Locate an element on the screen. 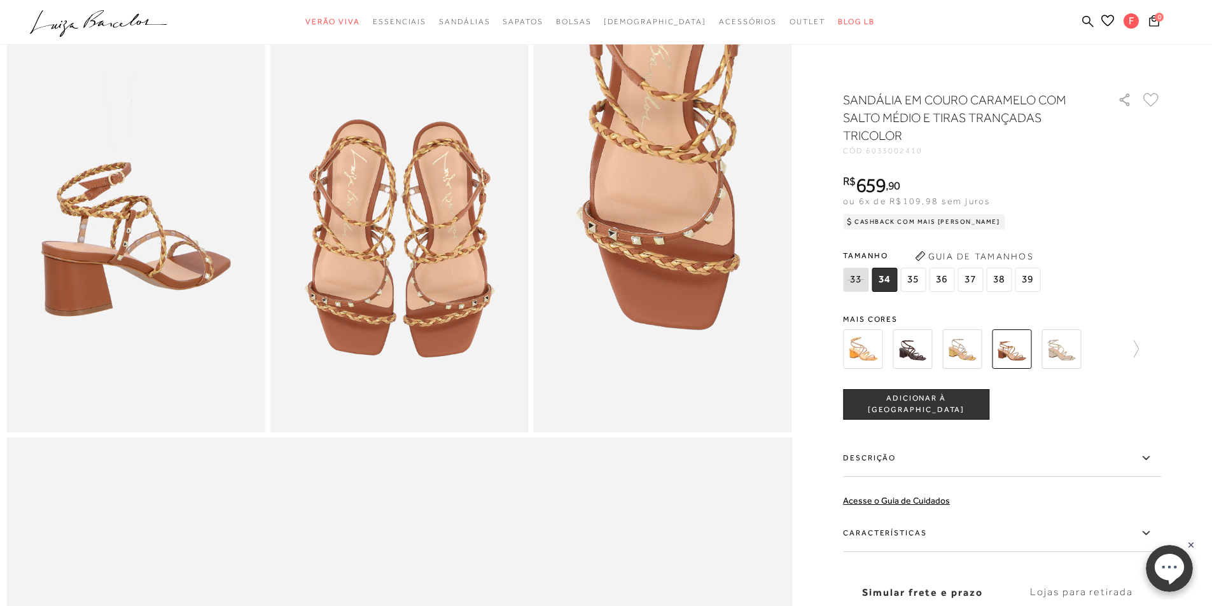  span: 33 is located at coordinates (855, 280).